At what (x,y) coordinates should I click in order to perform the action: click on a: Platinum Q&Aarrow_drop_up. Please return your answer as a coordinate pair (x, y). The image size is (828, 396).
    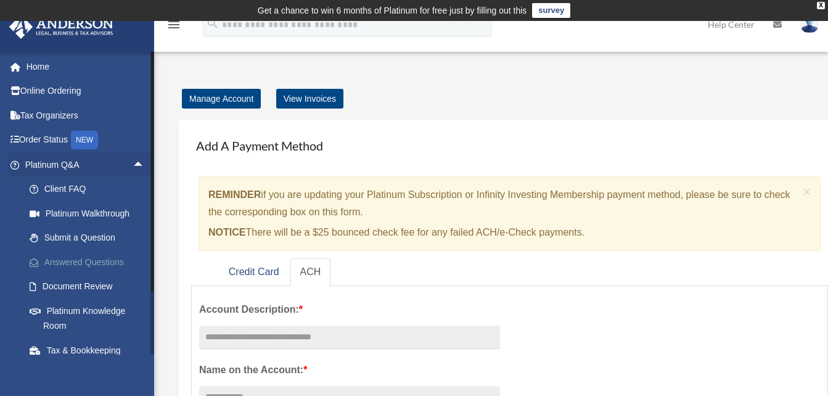
    Looking at the image, I should click on (86, 165).